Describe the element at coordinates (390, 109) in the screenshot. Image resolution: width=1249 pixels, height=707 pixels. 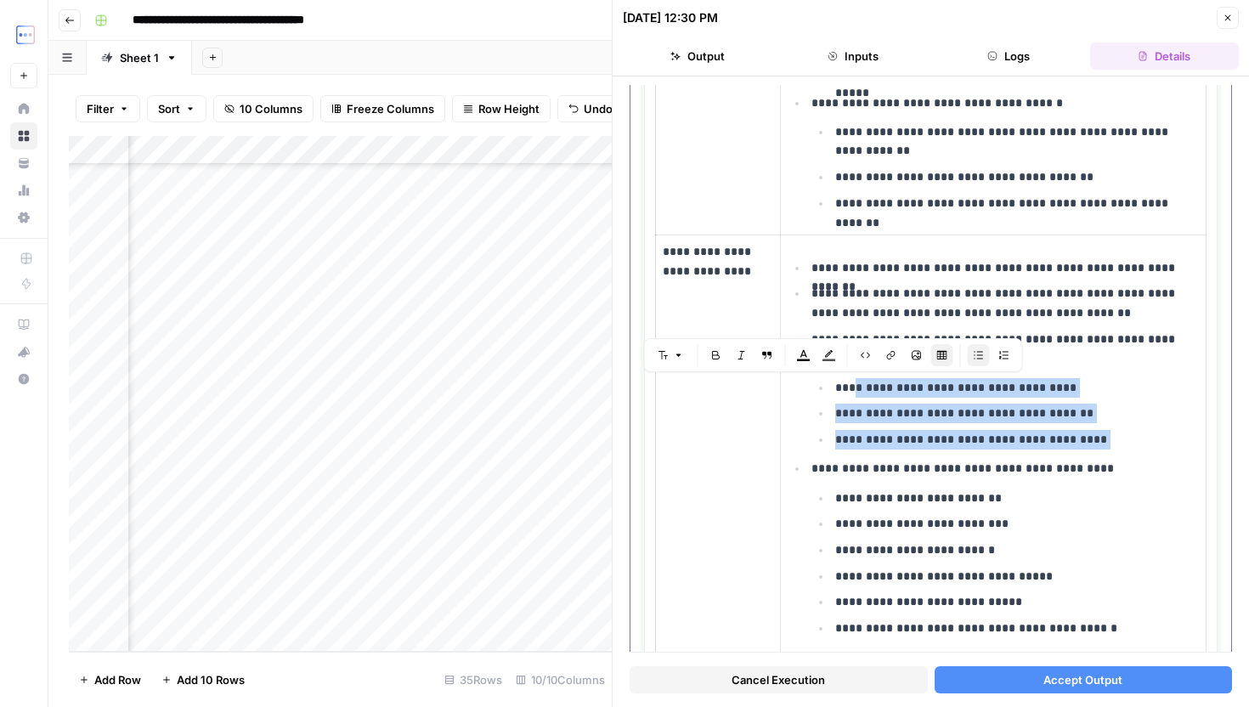
I see `span: Freeze Columns` at that location.